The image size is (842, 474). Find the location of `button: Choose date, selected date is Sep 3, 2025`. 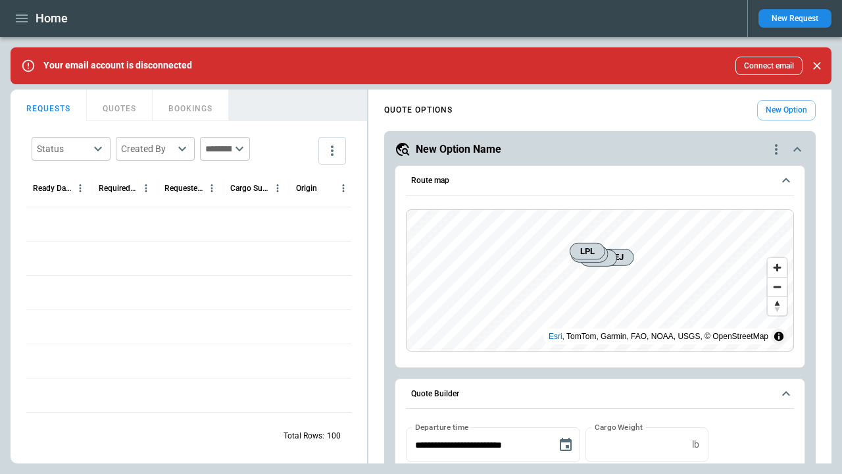

button: Choose date, selected date is Sep 3, 2025 is located at coordinates (566, 445).